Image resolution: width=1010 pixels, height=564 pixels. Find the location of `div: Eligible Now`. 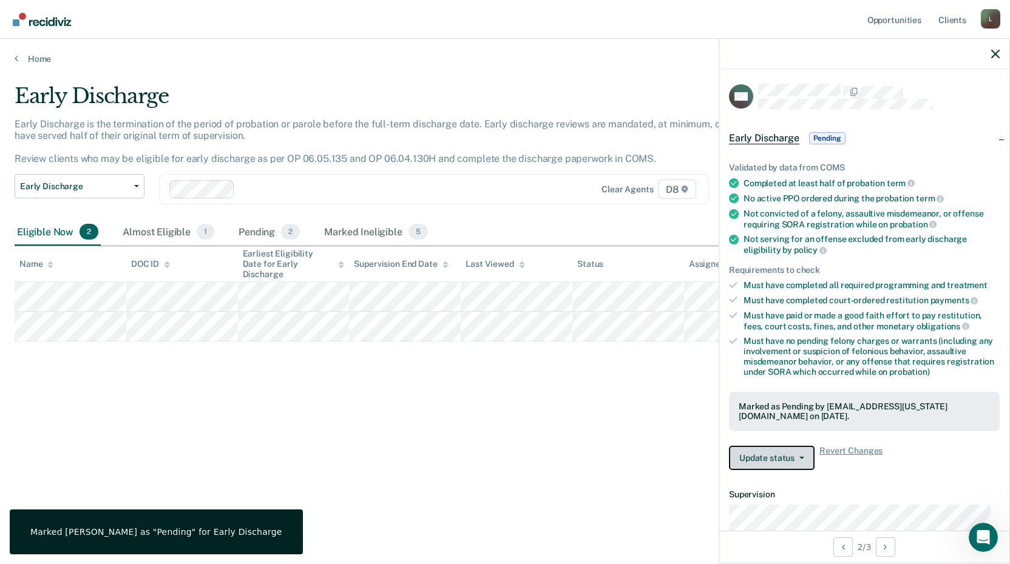

div: Eligible Now is located at coordinates (58, 232).